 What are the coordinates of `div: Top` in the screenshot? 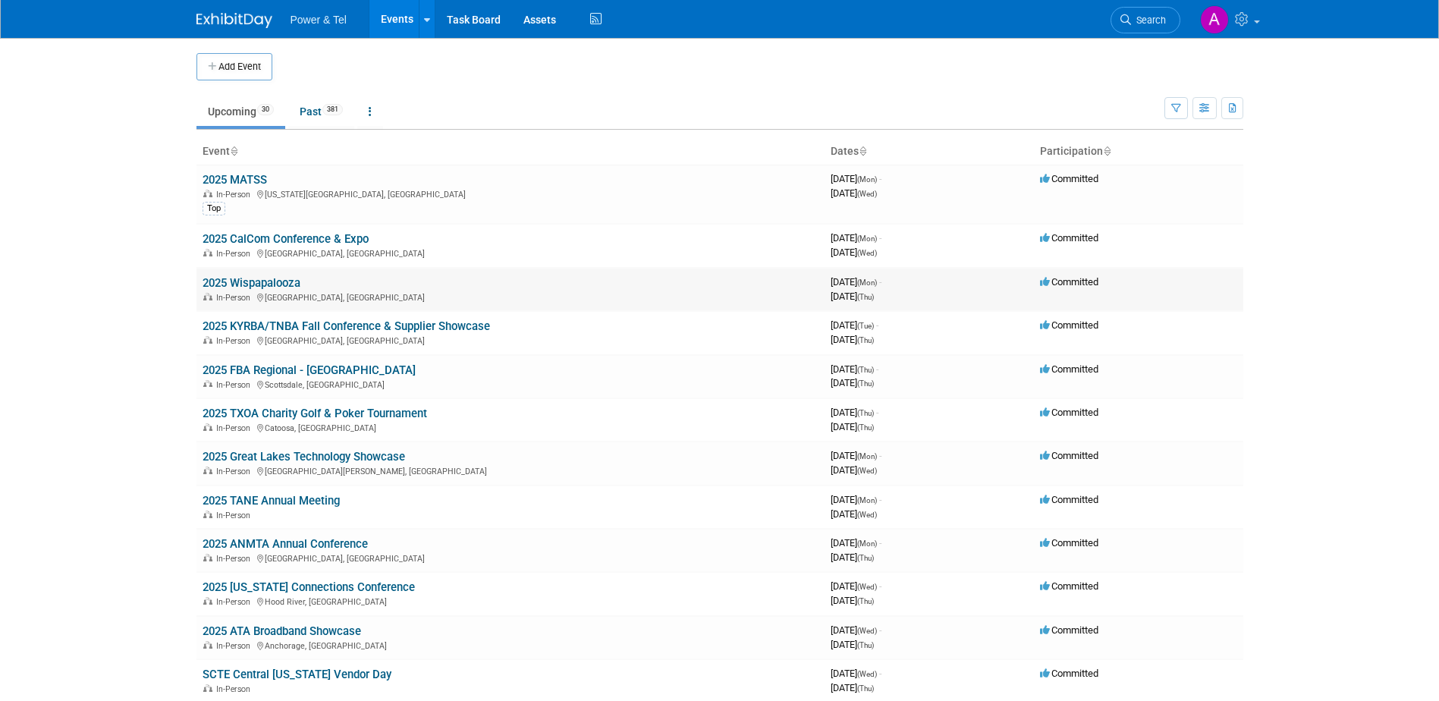 It's located at (214, 209).